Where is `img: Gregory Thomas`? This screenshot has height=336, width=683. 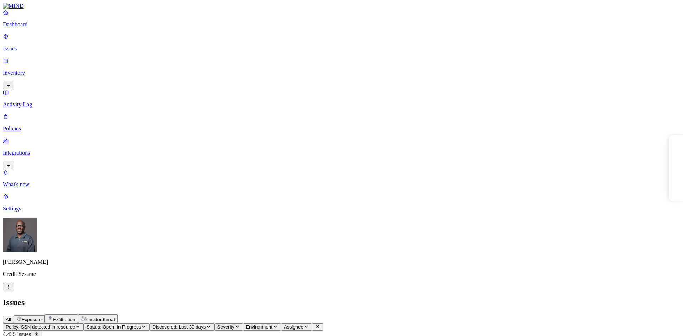 img: Gregory Thomas is located at coordinates (20, 235).